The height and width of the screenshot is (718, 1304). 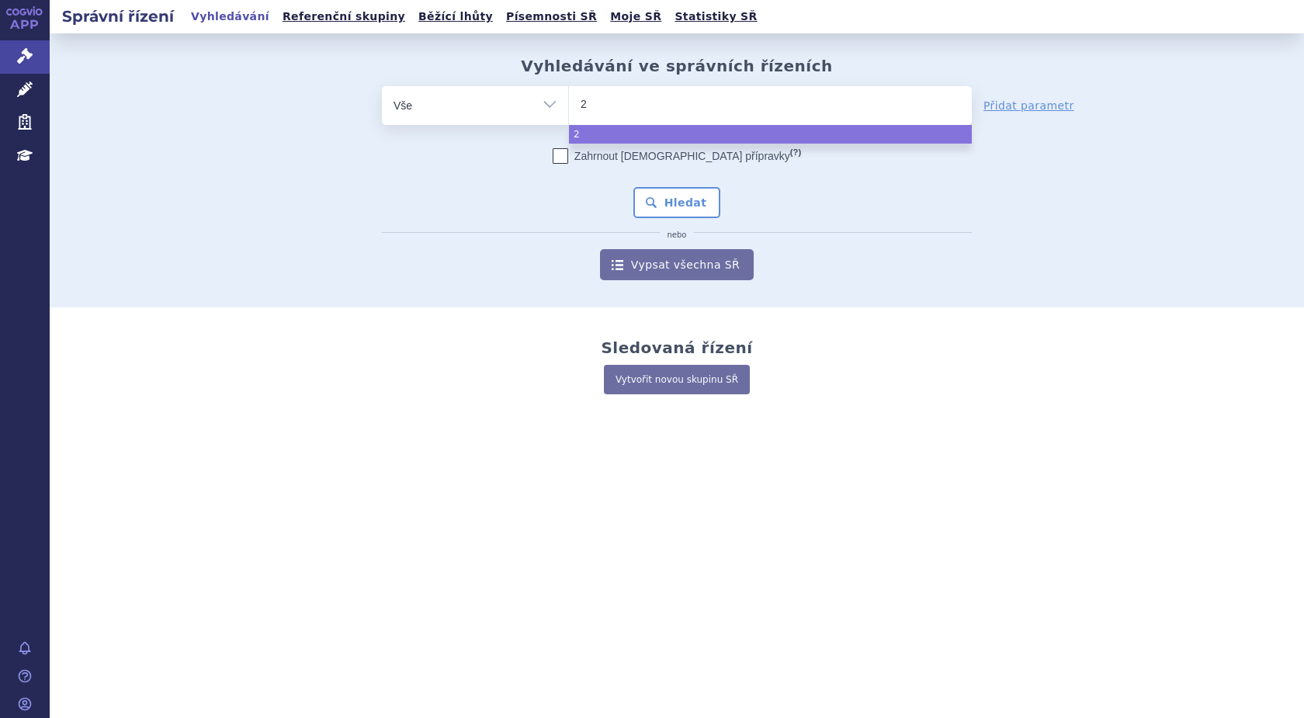 I want to click on i: nebo, so click(x=677, y=235).